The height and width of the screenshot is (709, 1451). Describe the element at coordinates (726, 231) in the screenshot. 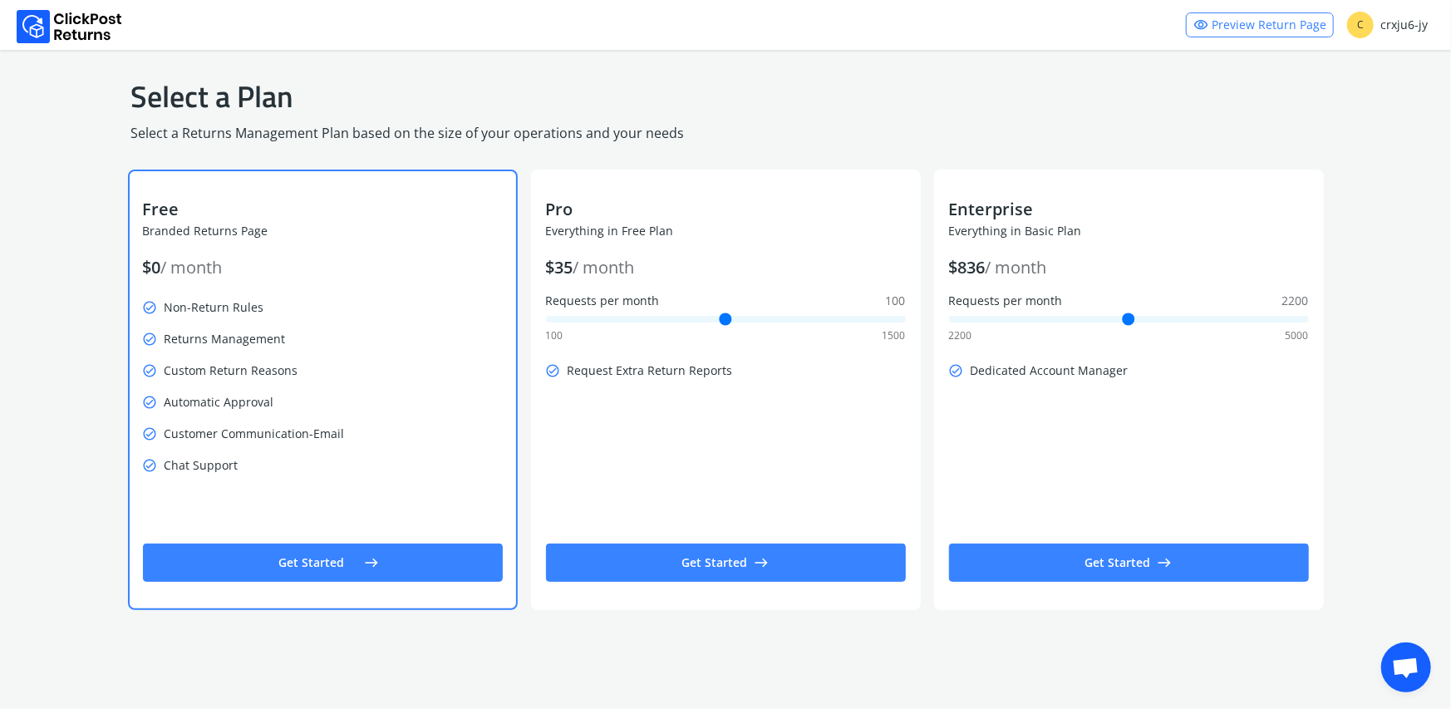

I see `p: Everything in Free Plan` at that location.